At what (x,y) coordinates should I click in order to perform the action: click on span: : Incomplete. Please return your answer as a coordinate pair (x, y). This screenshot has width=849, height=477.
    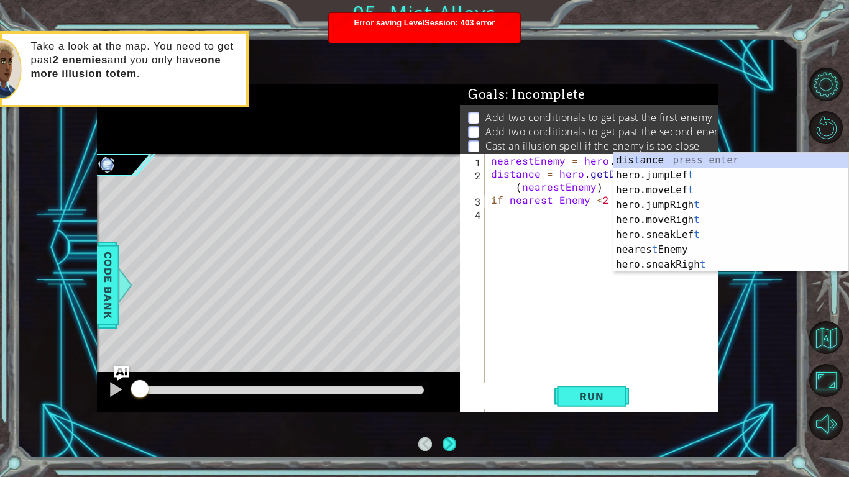
    Looking at the image, I should click on (545, 94).